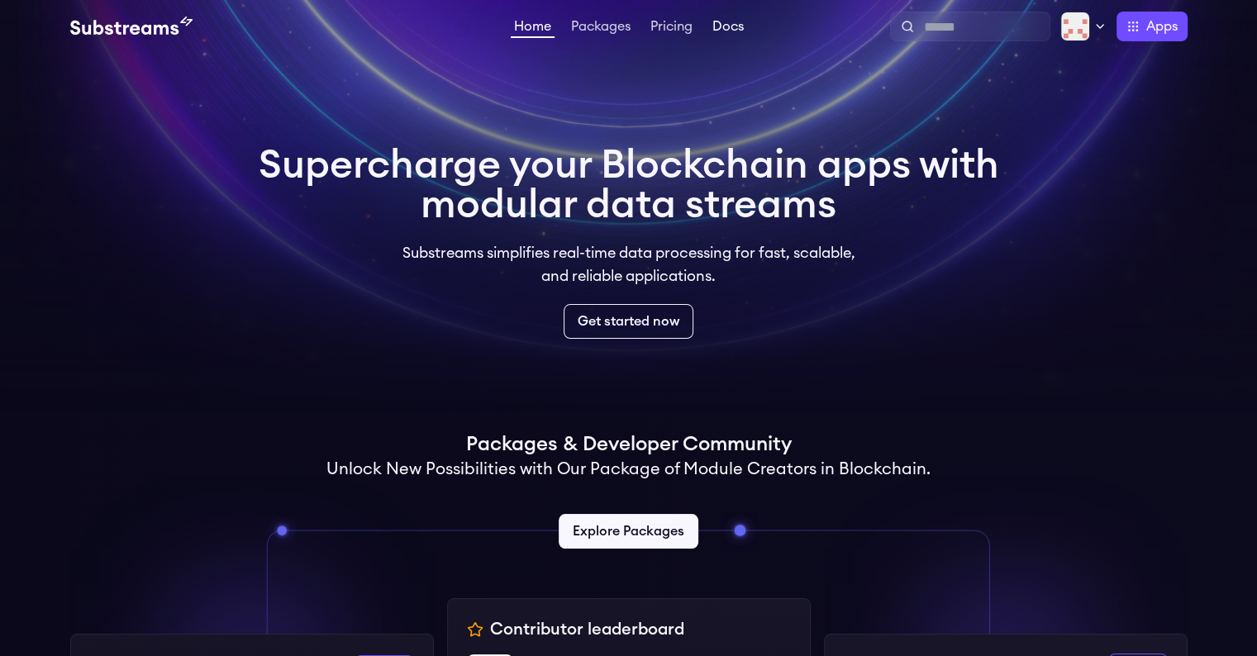 This screenshot has width=1257, height=656. Describe the element at coordinates (628, 321) in the screenshot. I see `a: Get started now` at that location.